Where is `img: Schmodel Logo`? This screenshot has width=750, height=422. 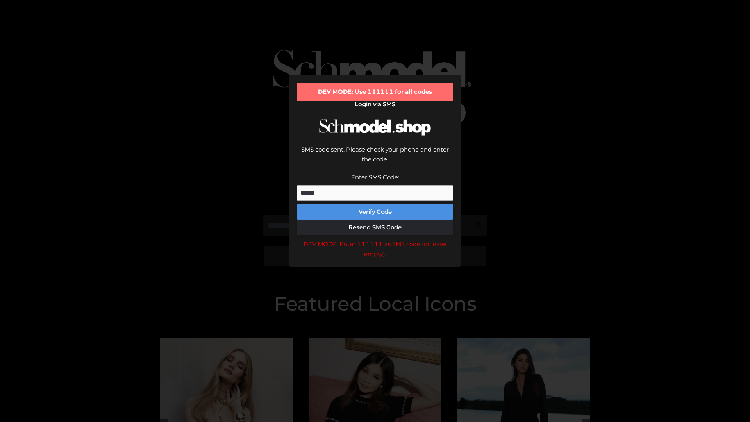 img: Schmodel Logo is located at coordinates (375, 127).